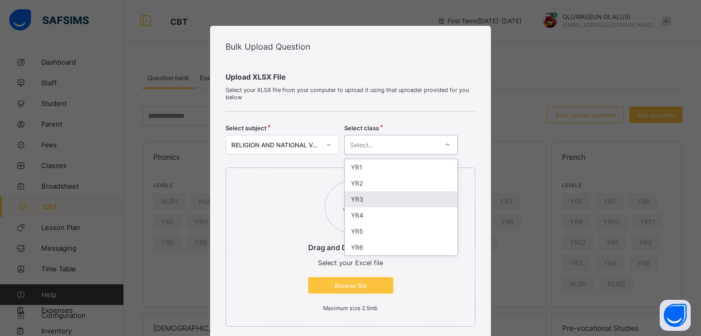 The image size is (701, 336). Describe the element at coordinates (350, 76) in the screenshot. I see `span: Upload XLSX File` at that location.